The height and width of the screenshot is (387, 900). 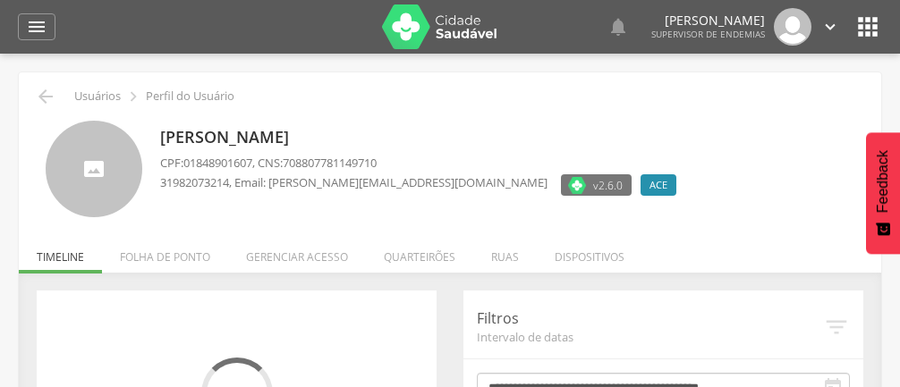 I want to click on p: Usuários, so click(x=97, y=97).